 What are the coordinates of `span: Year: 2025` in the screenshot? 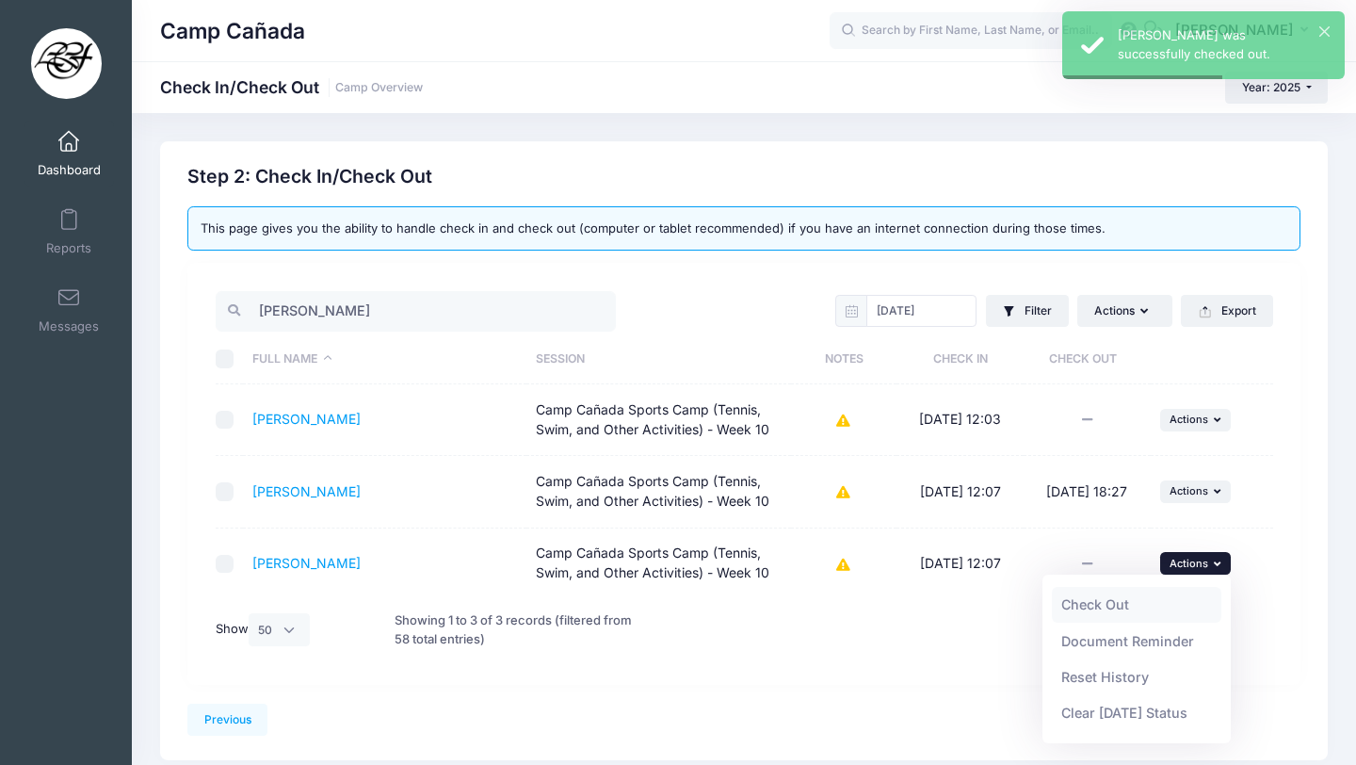 It's located at (1272, 87).